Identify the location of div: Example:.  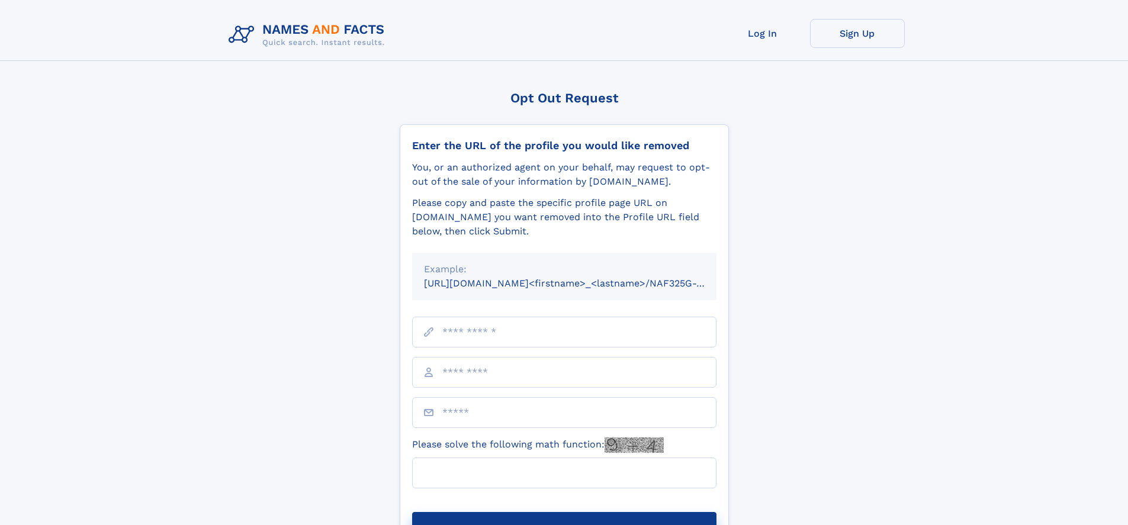
(564, 270).